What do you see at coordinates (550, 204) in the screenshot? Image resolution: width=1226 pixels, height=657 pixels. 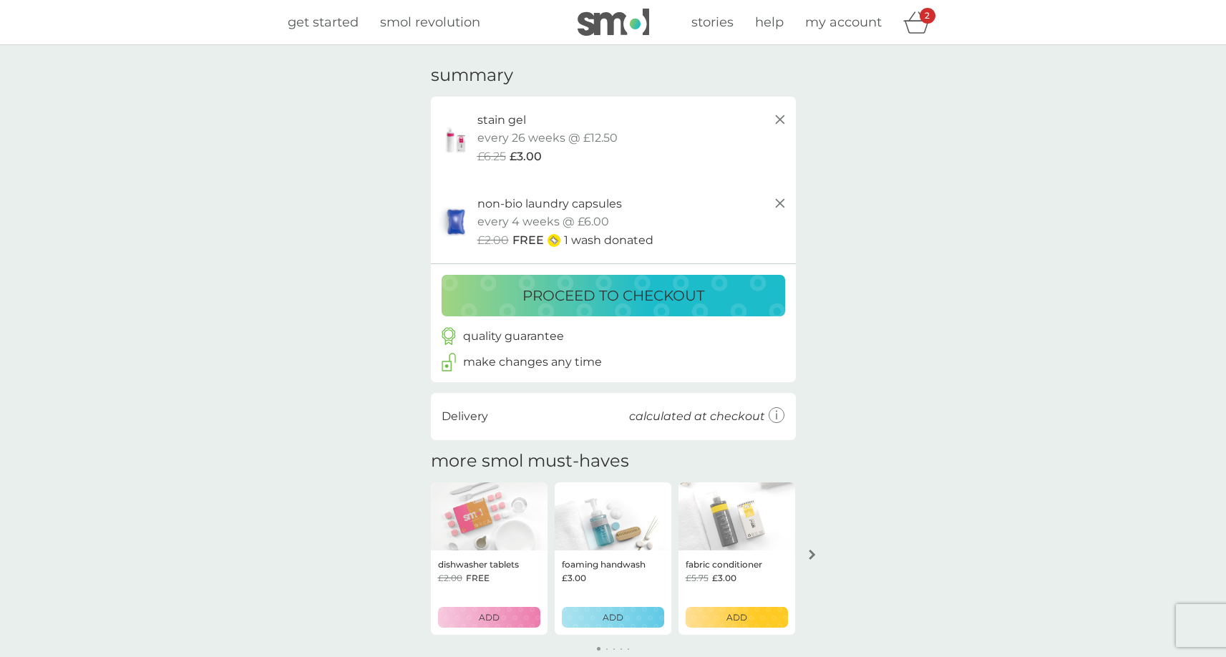 I see `p: non-bio laundry capsules` at bounding box center [550, 204].